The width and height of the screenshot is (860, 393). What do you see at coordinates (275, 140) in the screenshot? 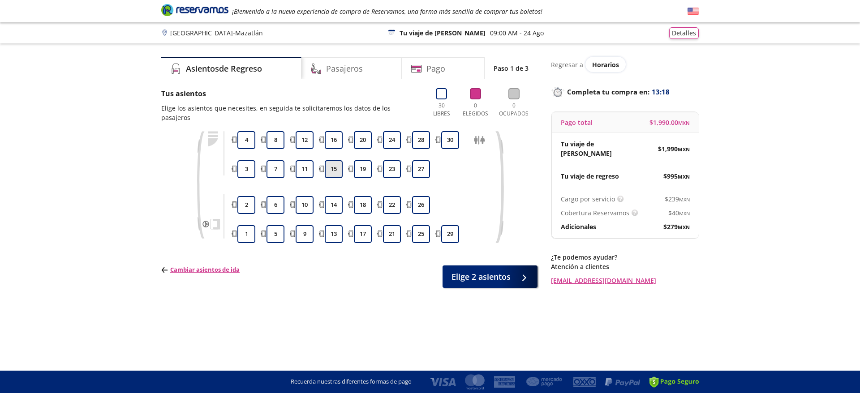
I see `button: 8` at bounding box center [275, 140].